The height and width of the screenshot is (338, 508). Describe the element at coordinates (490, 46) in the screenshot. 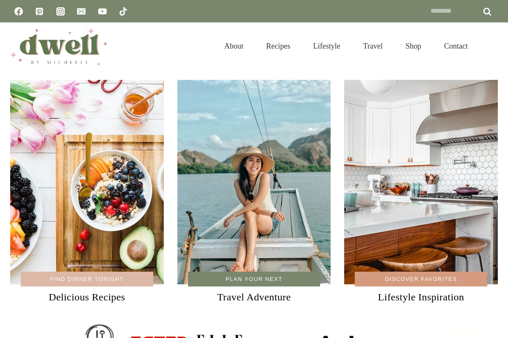

I see `button: View Search Form` at that location.